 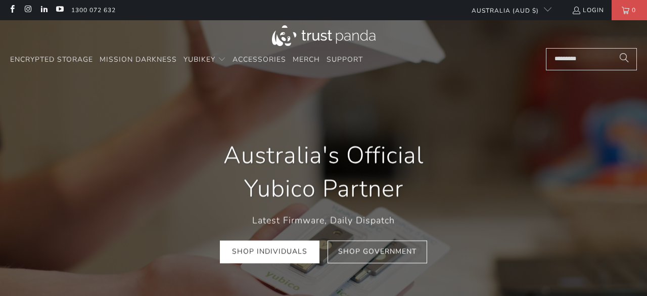 What do you see at coordinates (307, 60) in the screenshot?
I see `a: Merch` at bounding box center [307, 60].